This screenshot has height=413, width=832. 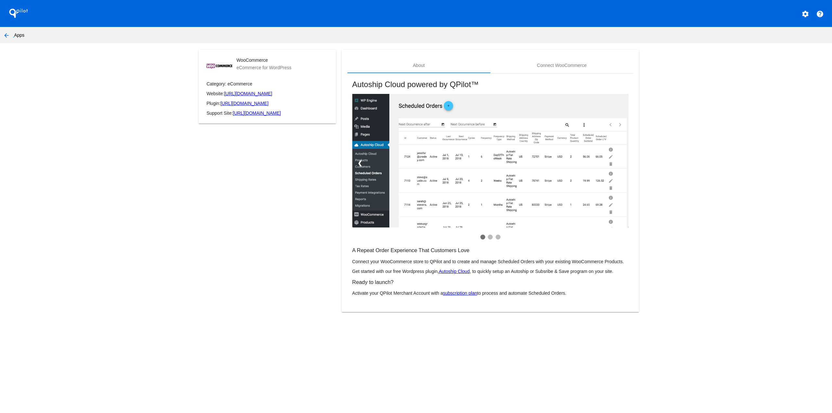 I want to click on a: subscription plan, so click(x=460, y=293).